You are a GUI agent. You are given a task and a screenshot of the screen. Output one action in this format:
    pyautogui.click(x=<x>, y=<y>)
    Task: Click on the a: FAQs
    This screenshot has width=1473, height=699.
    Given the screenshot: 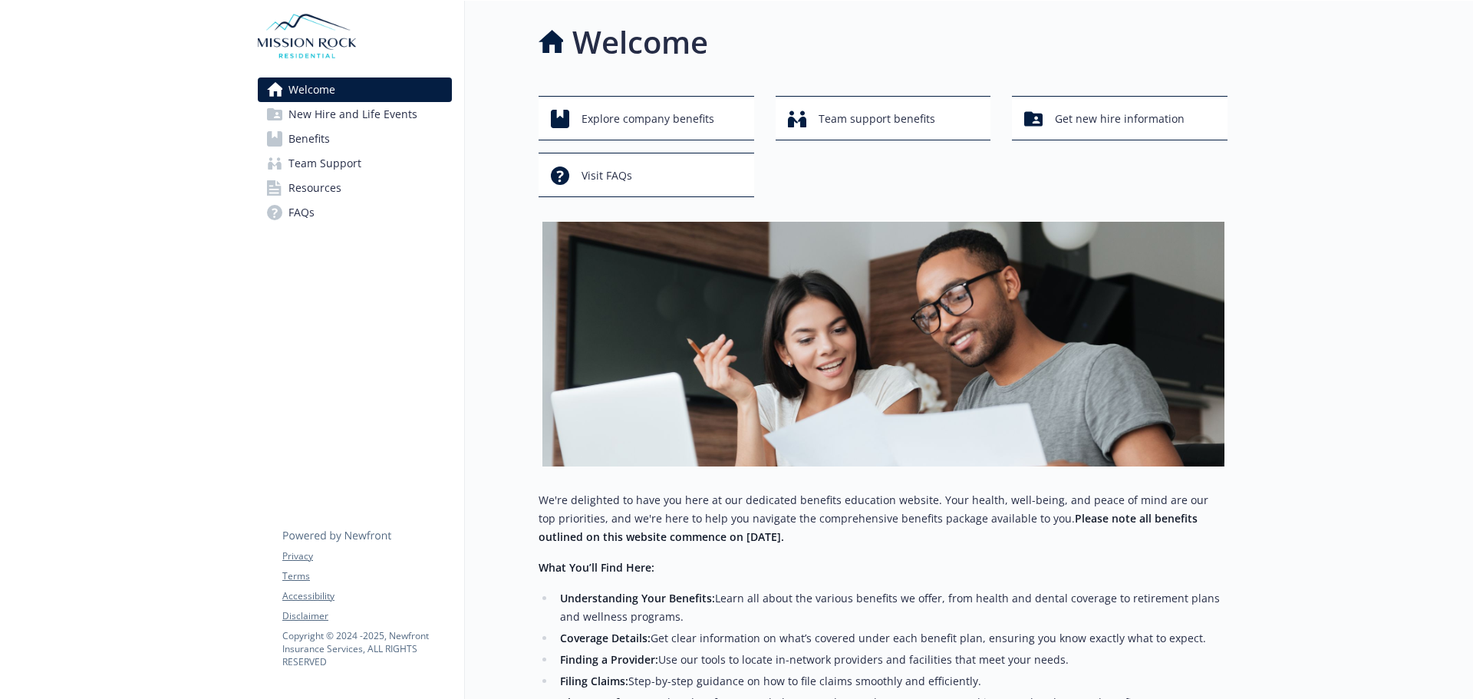 What is the action you would take?
    pyautogui.click(x=354, y=212)
    